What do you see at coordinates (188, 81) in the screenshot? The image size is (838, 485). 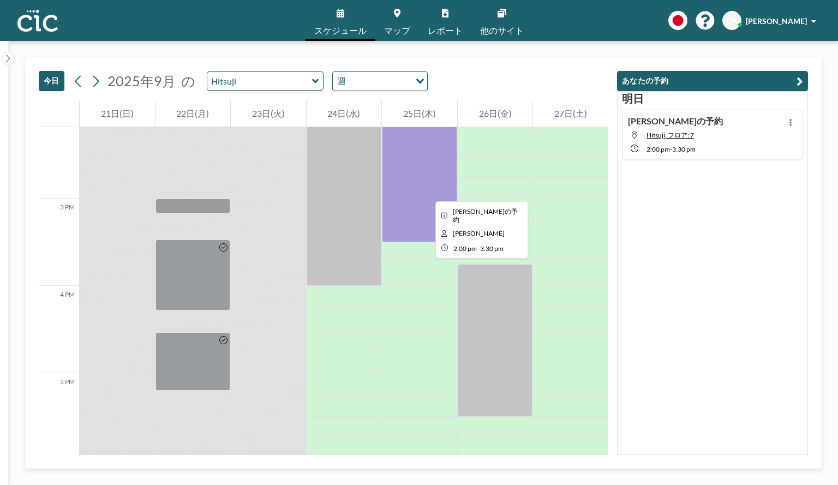 I see `span: の` at bounding box center [188, 81].